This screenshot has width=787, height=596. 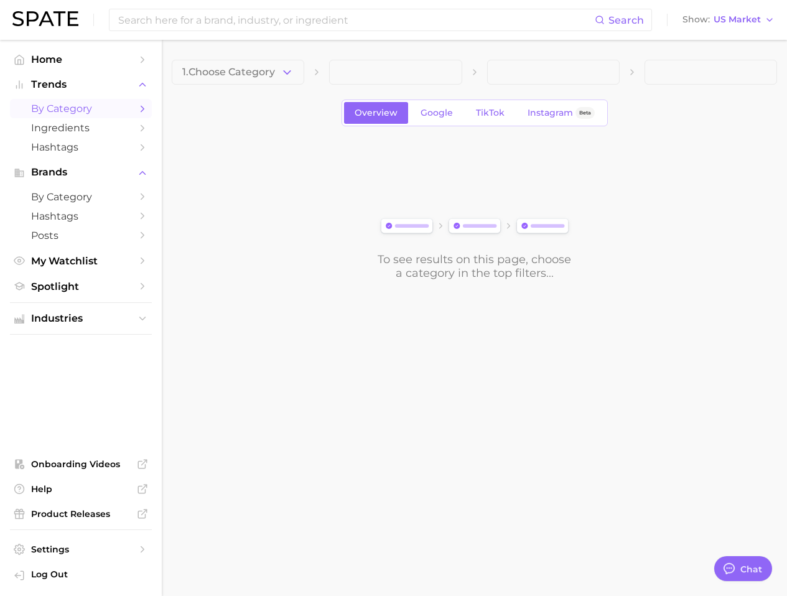 What do you see at coordinates (86, 574) in the screenshot?
I see `span: Log Out` at bounding box center [86, 574].